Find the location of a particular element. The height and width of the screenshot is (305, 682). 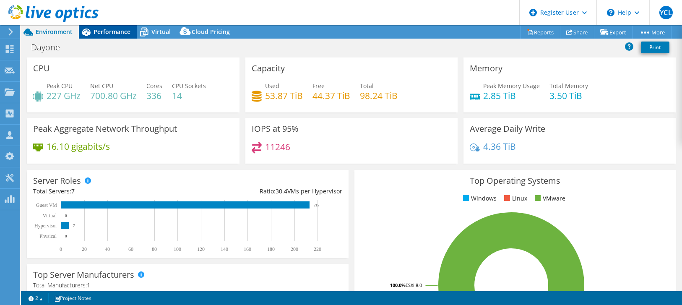

text: 180 is located at coordinates (271, 249).